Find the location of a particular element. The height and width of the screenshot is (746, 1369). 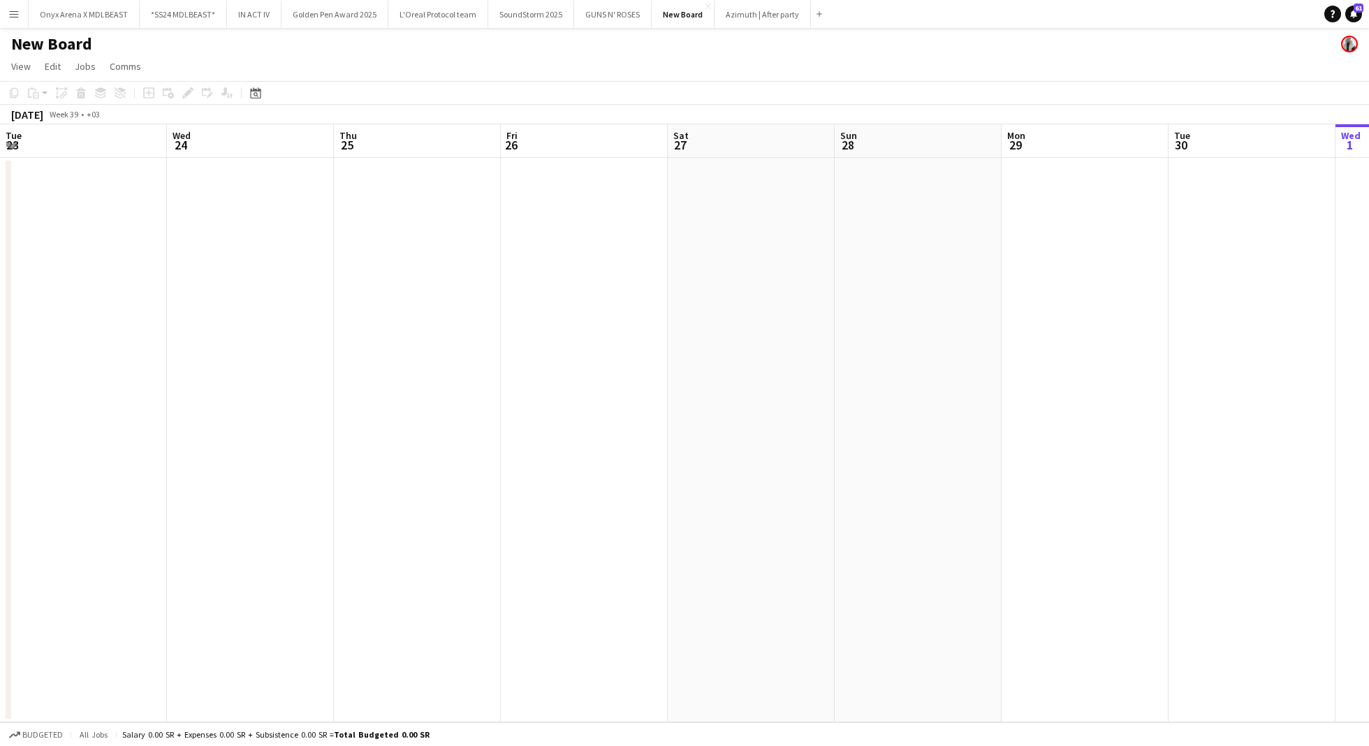

button: IN ACT IV is located at coordinates (254, 14).